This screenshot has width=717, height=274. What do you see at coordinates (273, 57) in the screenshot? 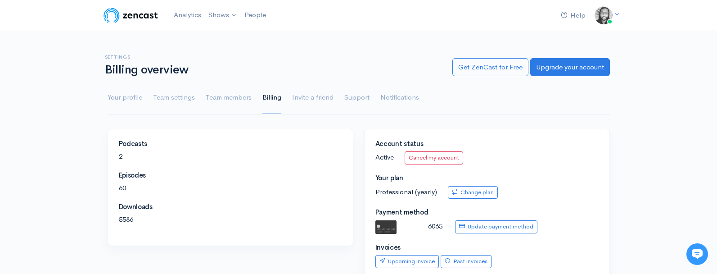
I see `h6: Settings` at bounding box center [273, 57].